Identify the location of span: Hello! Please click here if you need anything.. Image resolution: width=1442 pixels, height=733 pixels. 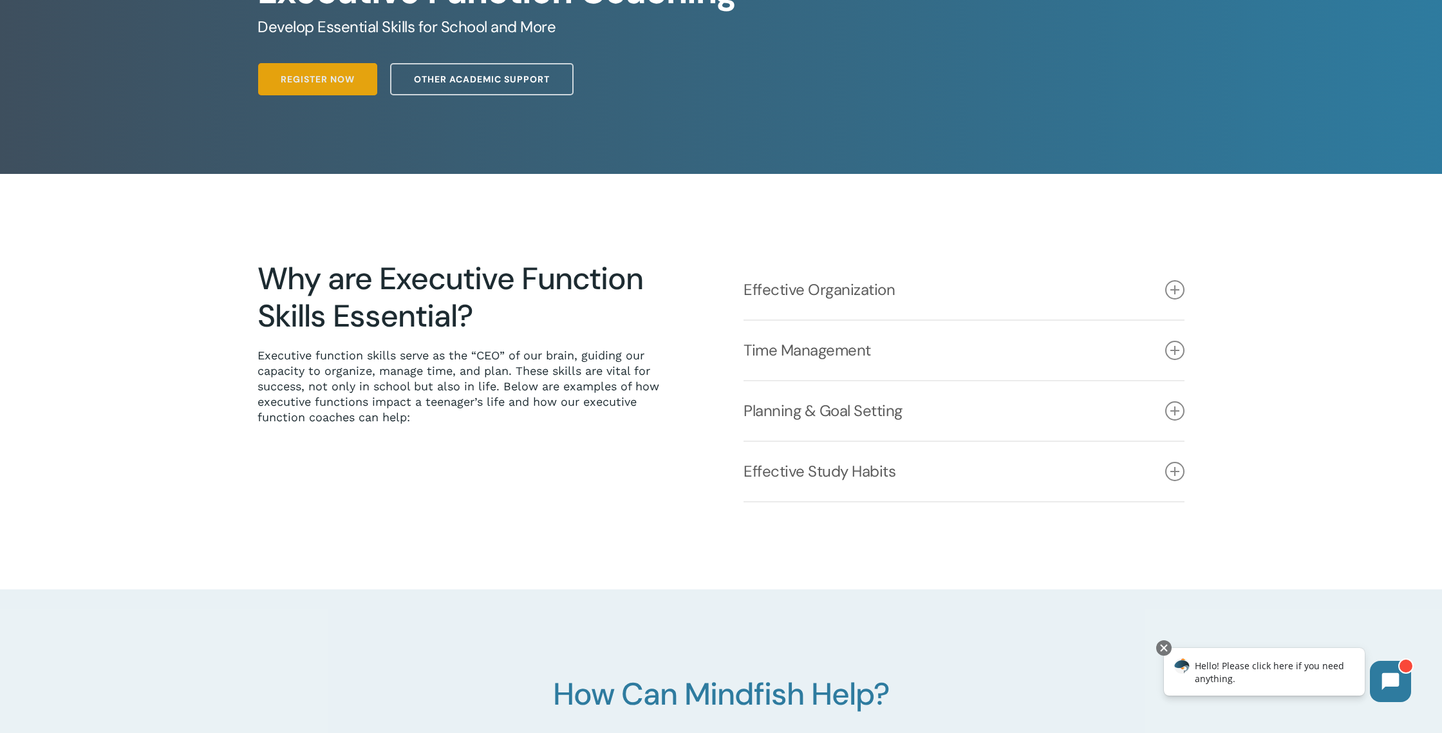
(119, 34).